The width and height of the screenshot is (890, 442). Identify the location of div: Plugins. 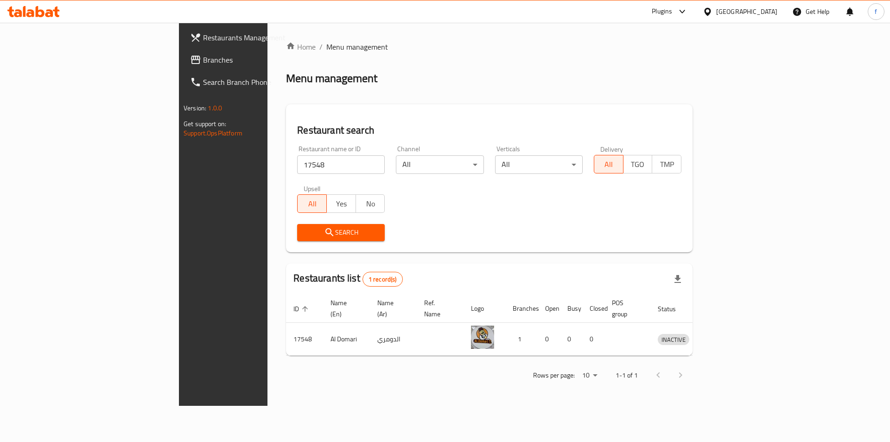
(662, 12).